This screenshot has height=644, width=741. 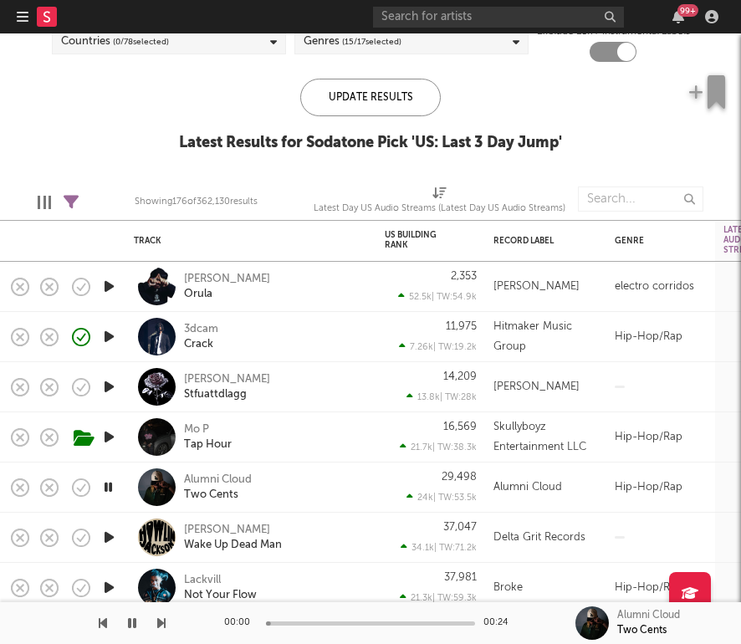 I want to click on div: Latest Results for Sodatone Pick ' US: Last 3 Day Jump ', so click(x=370, y=143).